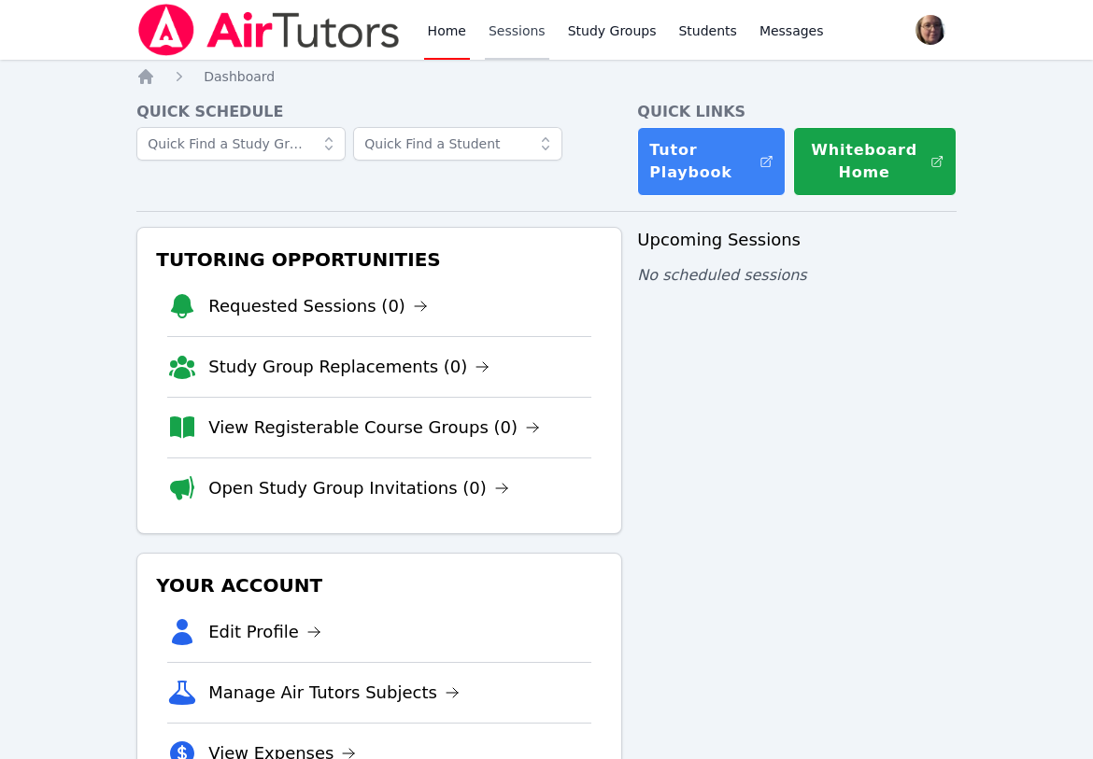  Describe the element at coordinates (241, 144) in the screenshot. I see `input: Quick Find a Study Group` at that location.